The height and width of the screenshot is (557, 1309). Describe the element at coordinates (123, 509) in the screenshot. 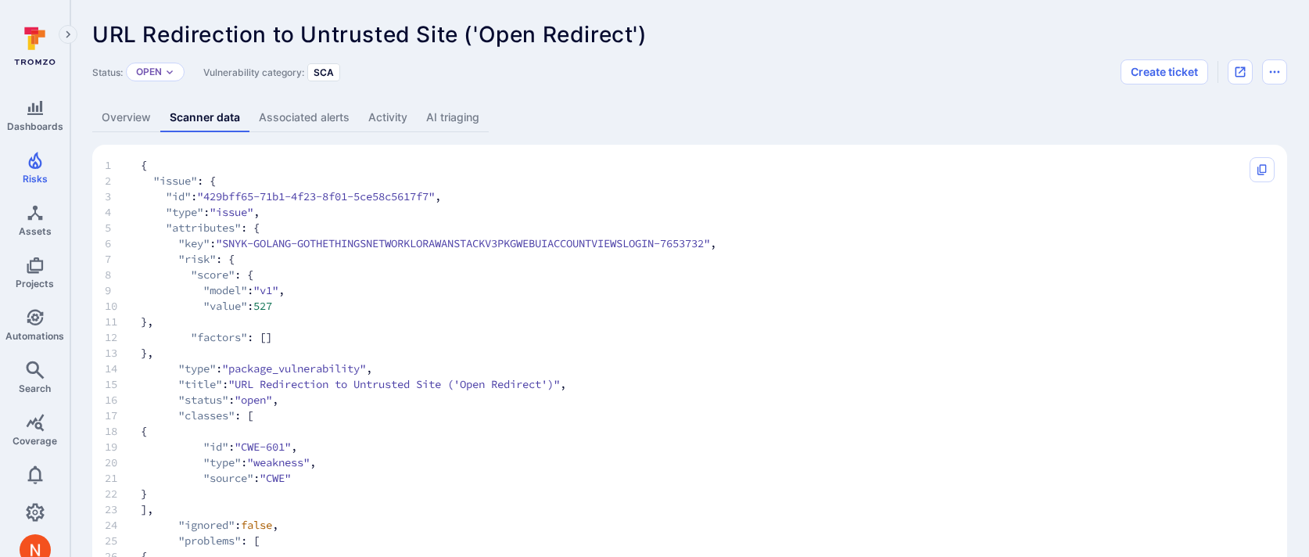

I see `span: 23` at that location.